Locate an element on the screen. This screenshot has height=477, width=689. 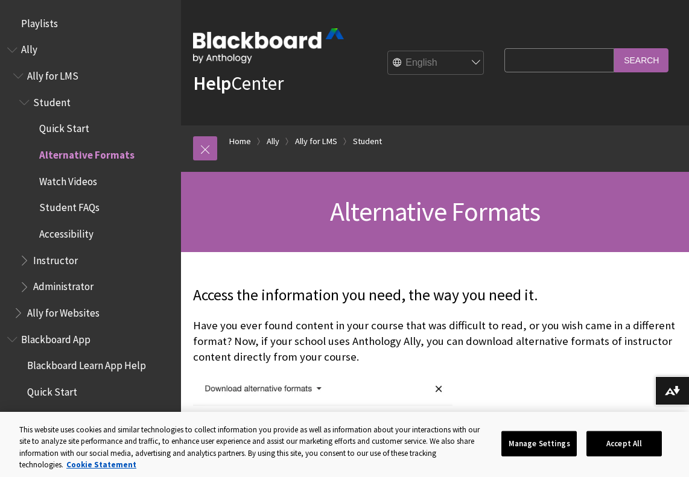
span: Blackboard Learn App Help is located at coordinates (86, 364).